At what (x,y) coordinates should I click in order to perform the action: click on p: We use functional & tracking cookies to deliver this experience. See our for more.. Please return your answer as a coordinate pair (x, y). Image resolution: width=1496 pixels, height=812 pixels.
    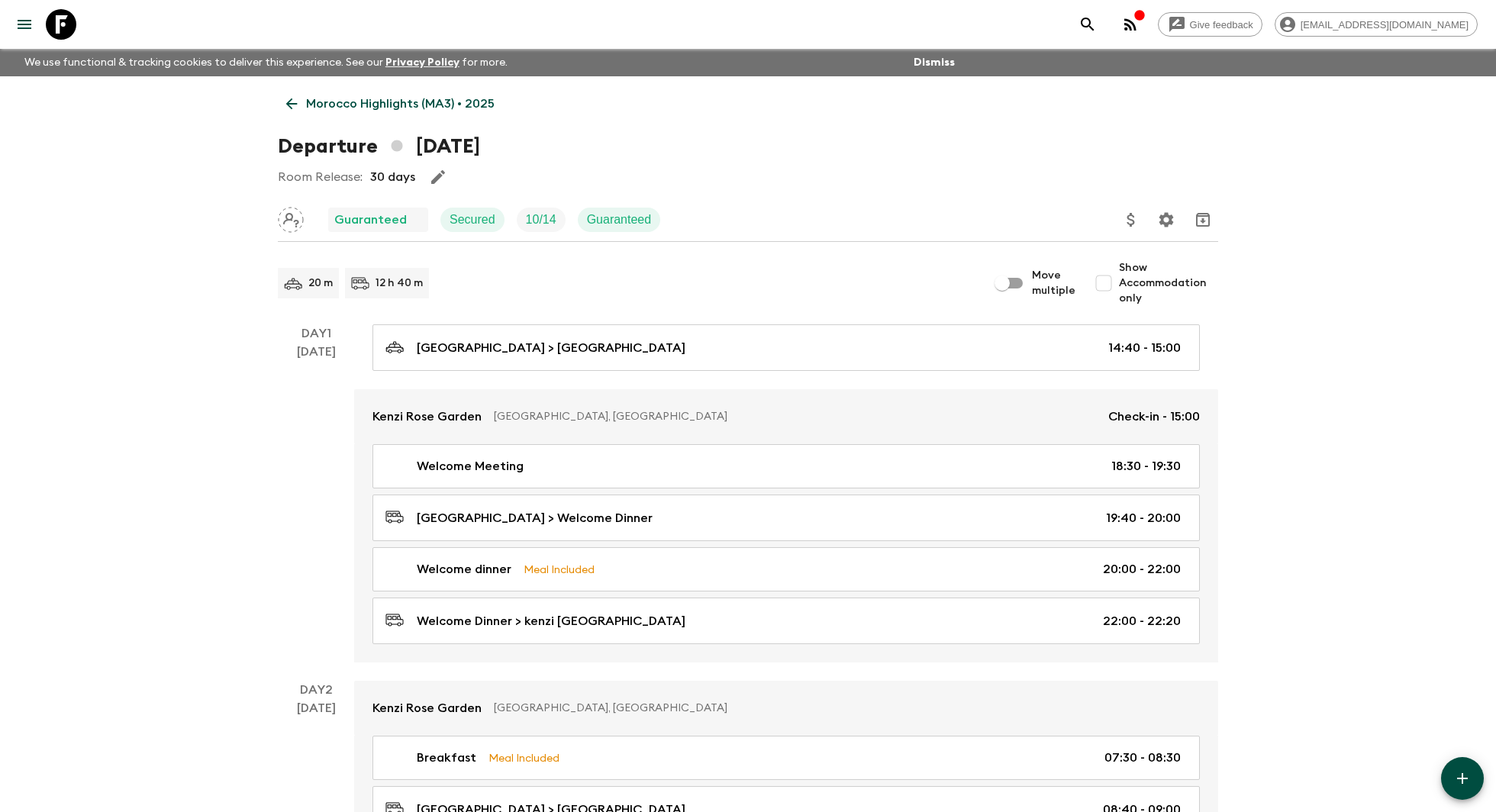
    Looking at the image, I should click on (266, 62).